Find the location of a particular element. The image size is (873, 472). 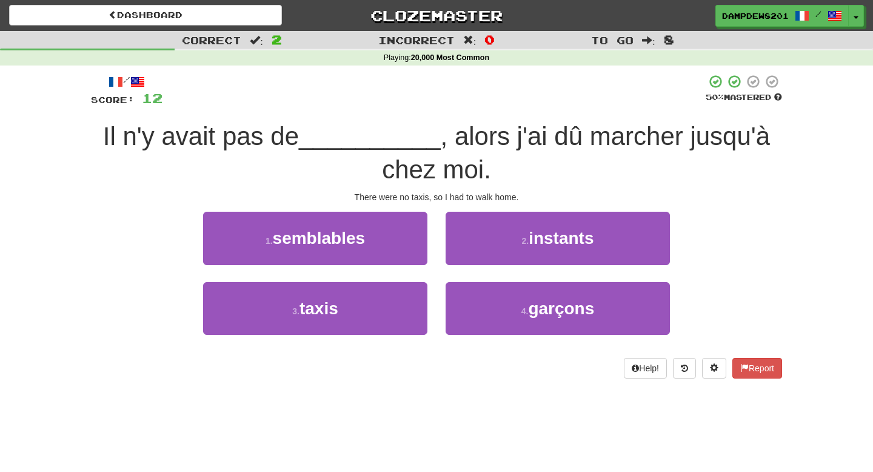

a: Dashboard is located at coordinates (145, 15).